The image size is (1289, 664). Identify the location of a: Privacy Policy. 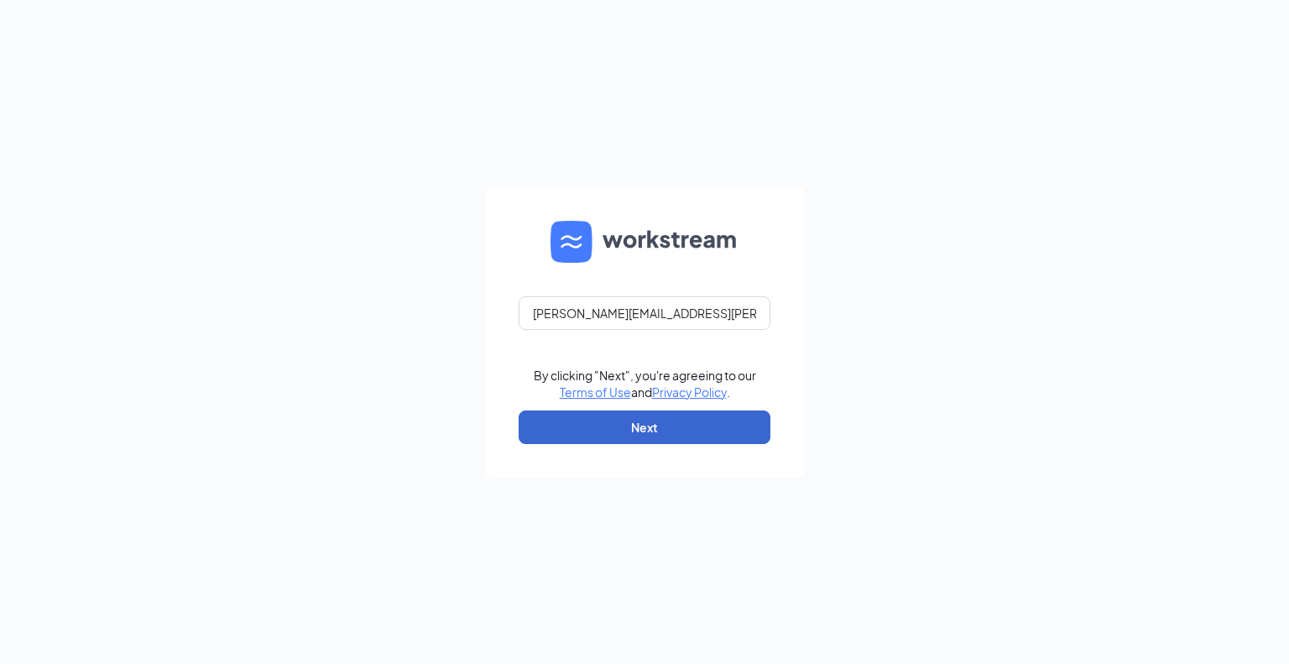
(689, 392).